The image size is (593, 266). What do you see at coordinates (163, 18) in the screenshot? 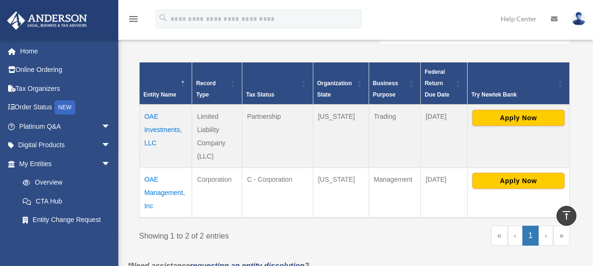
I see `i: search` at bounding box center [163, 18].